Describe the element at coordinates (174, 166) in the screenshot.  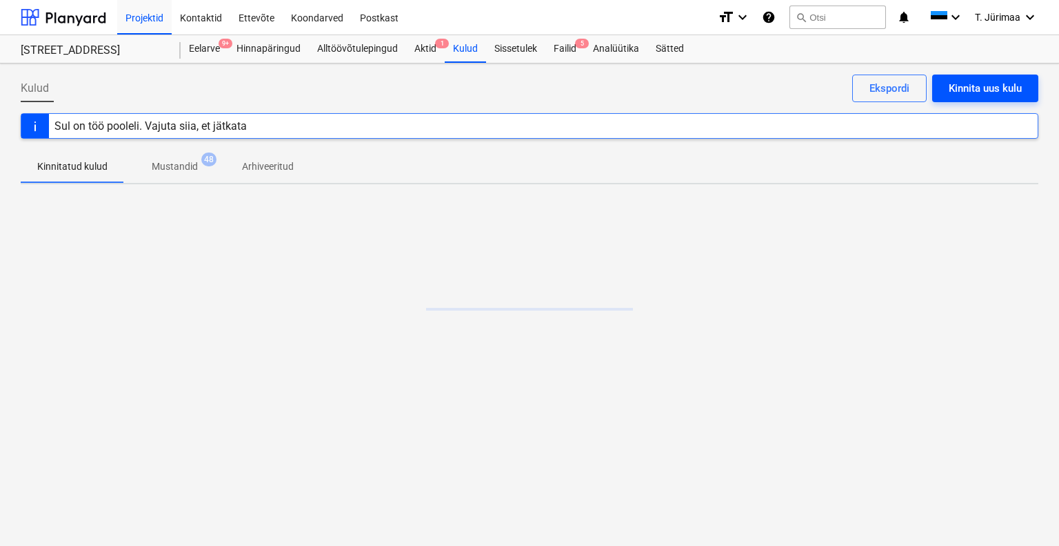
I see `p: Mustandid` at that location.